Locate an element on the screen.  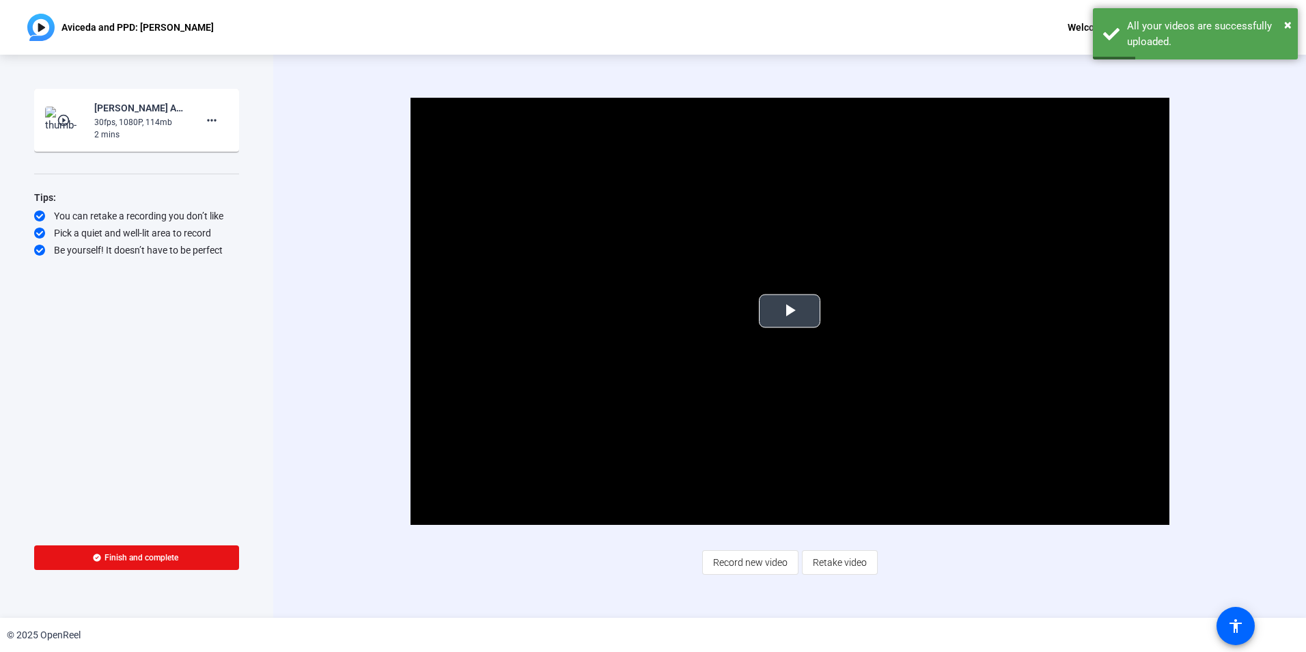
div: You can retake a recording you don’t like is located at coordinates (137, 216).